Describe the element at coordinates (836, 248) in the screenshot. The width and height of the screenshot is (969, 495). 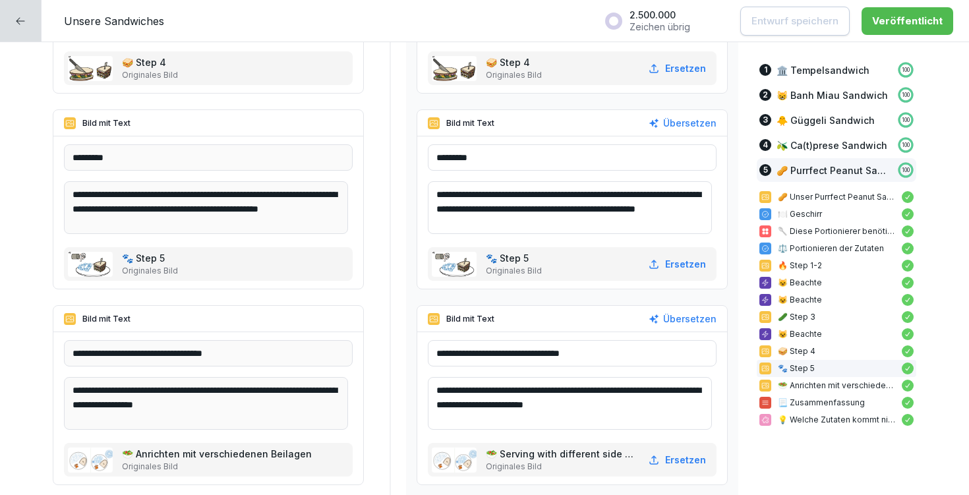
I see `p: ⚖️ Portionieren der Zutaten` at that location.